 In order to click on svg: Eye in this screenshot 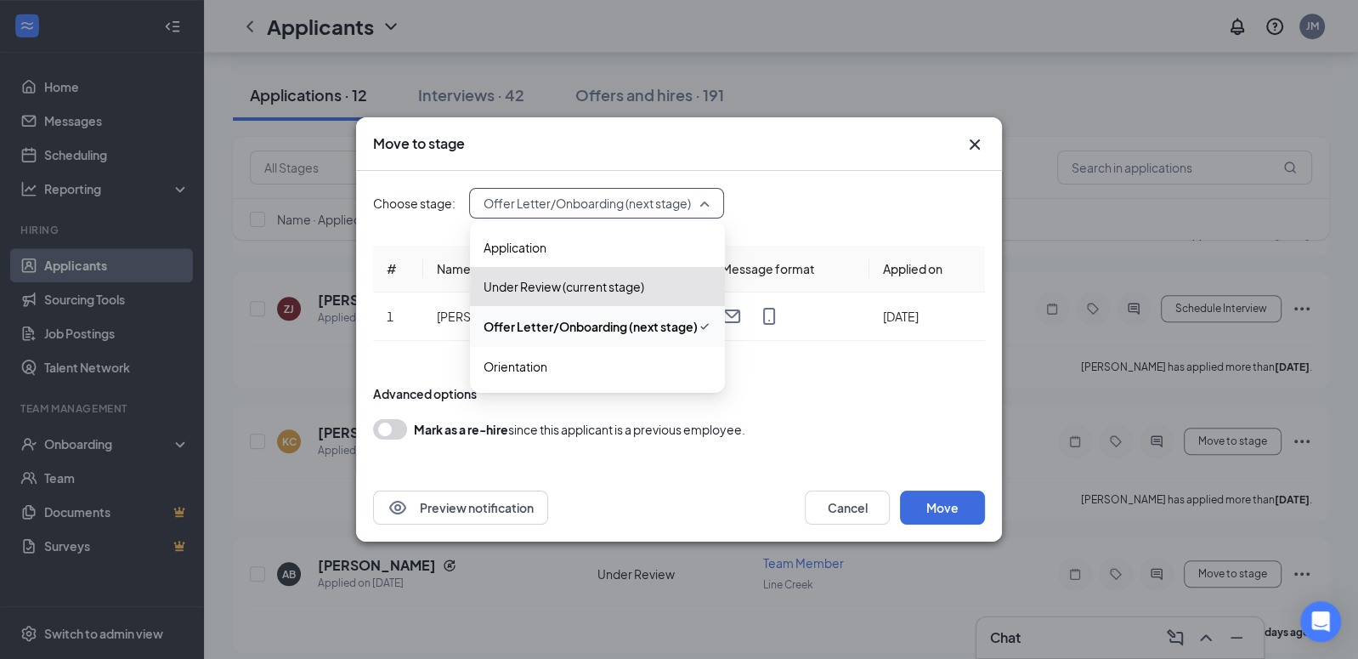, I will do `click(398, 507)`.